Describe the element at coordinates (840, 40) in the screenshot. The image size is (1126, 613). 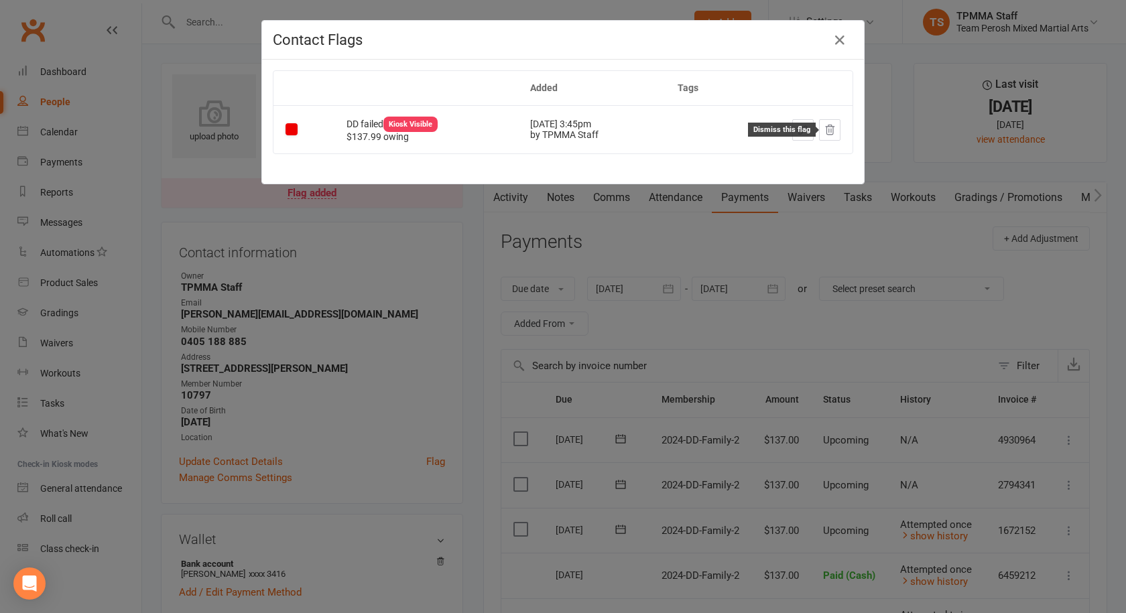
I see `button: Close` at that location.